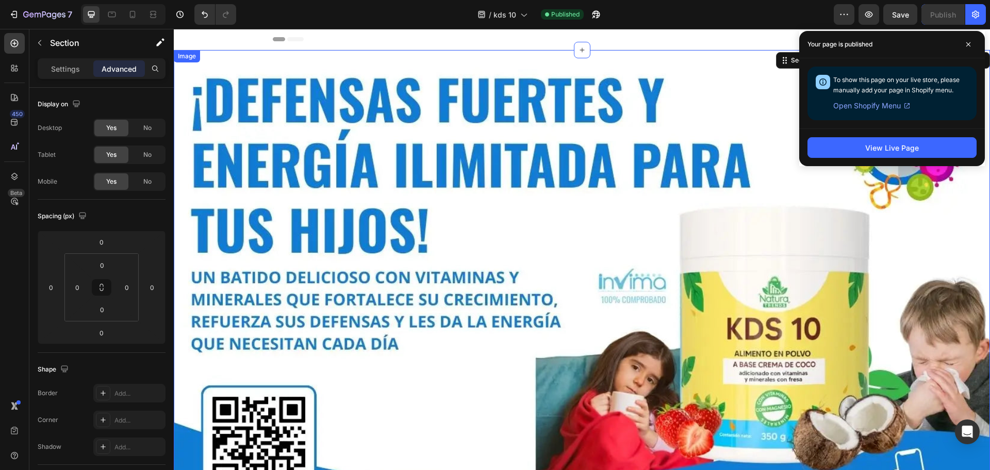 The image size is (990, 470). I want to click on div: Image, so click(13, 27).